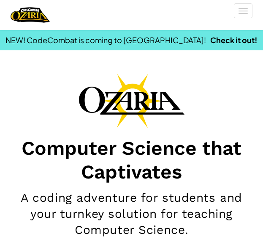 The height and width of the screenshot is (247, 263). Describe the element at coordinates (131, 160) in the screenshot. I see `h1: Computer Science that Captivates` at that location.